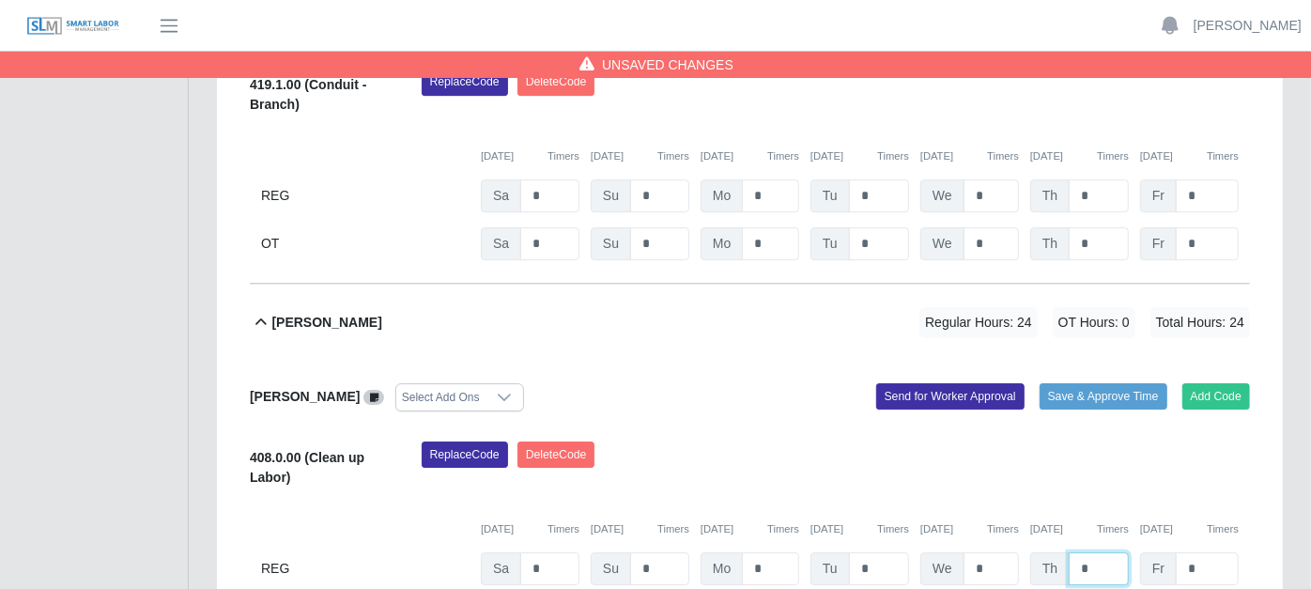 The image size is (1311, 589). I want to click on button: Add Code, so click(1216, 396).